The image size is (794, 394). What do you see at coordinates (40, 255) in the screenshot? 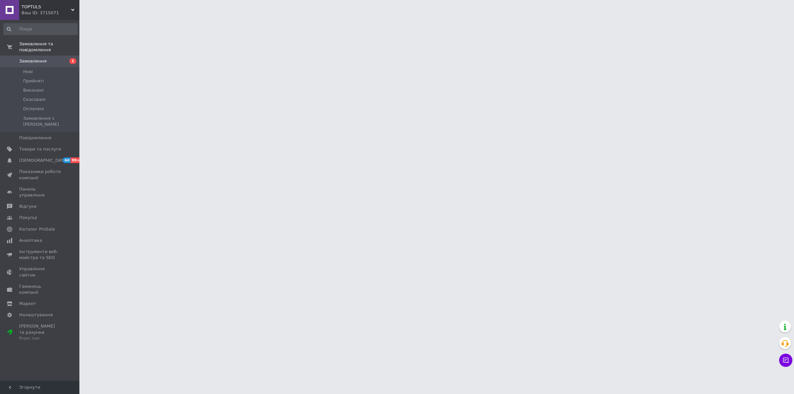
I see `span: Інструменти веб-майстра та SEO` at bounding box center [40, 255].